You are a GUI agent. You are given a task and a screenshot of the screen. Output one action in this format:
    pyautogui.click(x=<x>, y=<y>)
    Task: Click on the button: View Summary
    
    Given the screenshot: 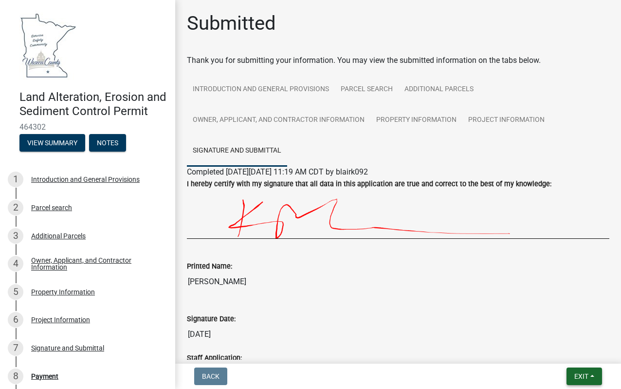 What is the action you would take?
    pyautogui.click(x=52, y=143)
    